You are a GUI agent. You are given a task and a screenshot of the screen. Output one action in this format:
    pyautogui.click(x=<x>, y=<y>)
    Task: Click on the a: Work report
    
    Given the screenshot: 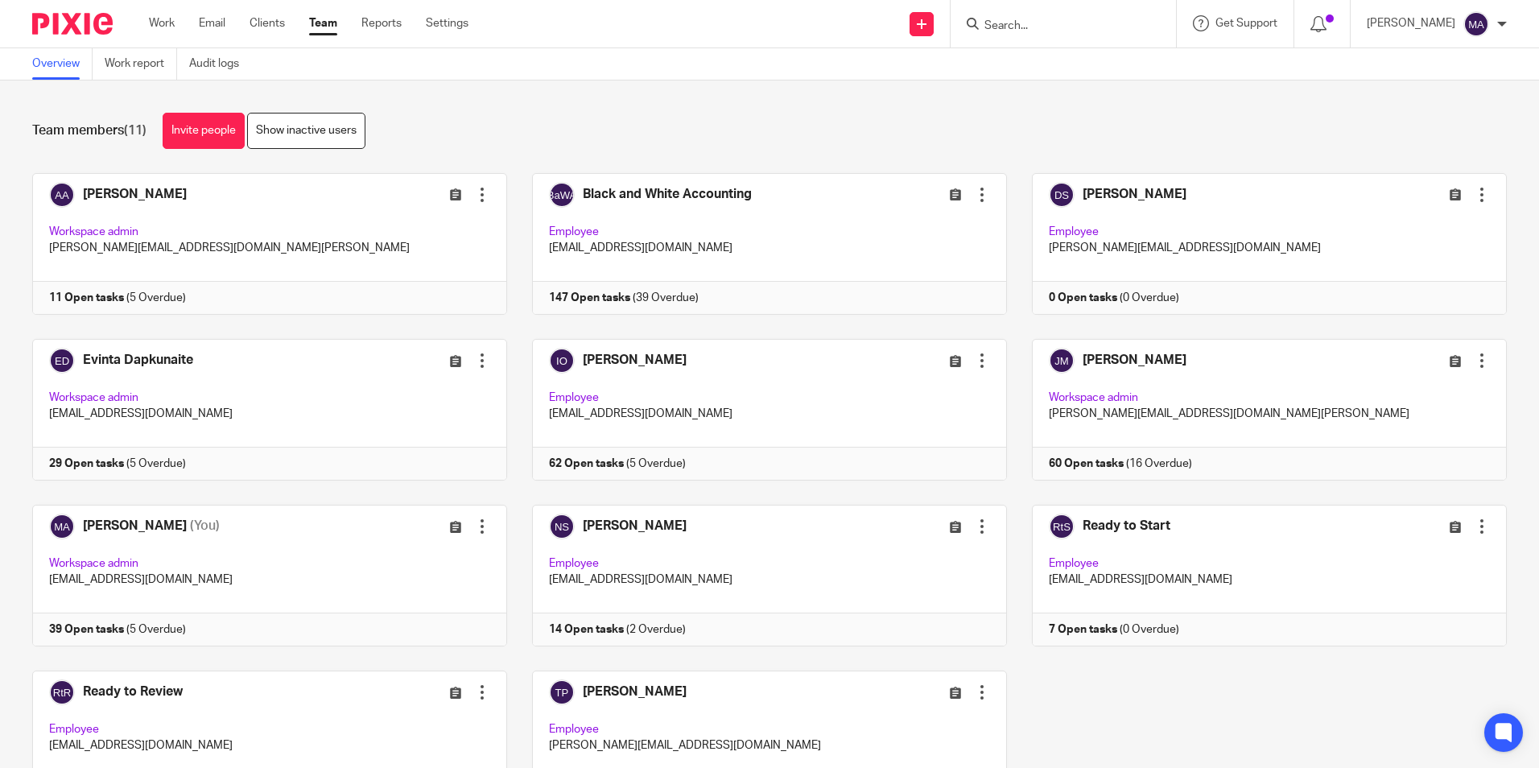 What is the action you would take?
    pyautogui.click(x=141, y=64)
    